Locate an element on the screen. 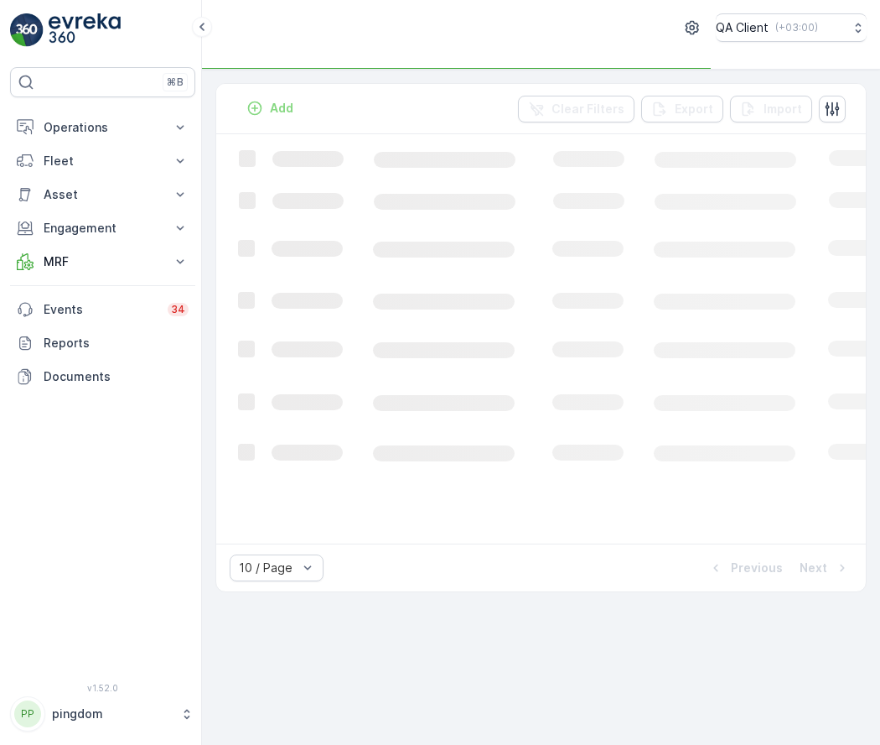  a: Reports is located at coordinates (102, 343).